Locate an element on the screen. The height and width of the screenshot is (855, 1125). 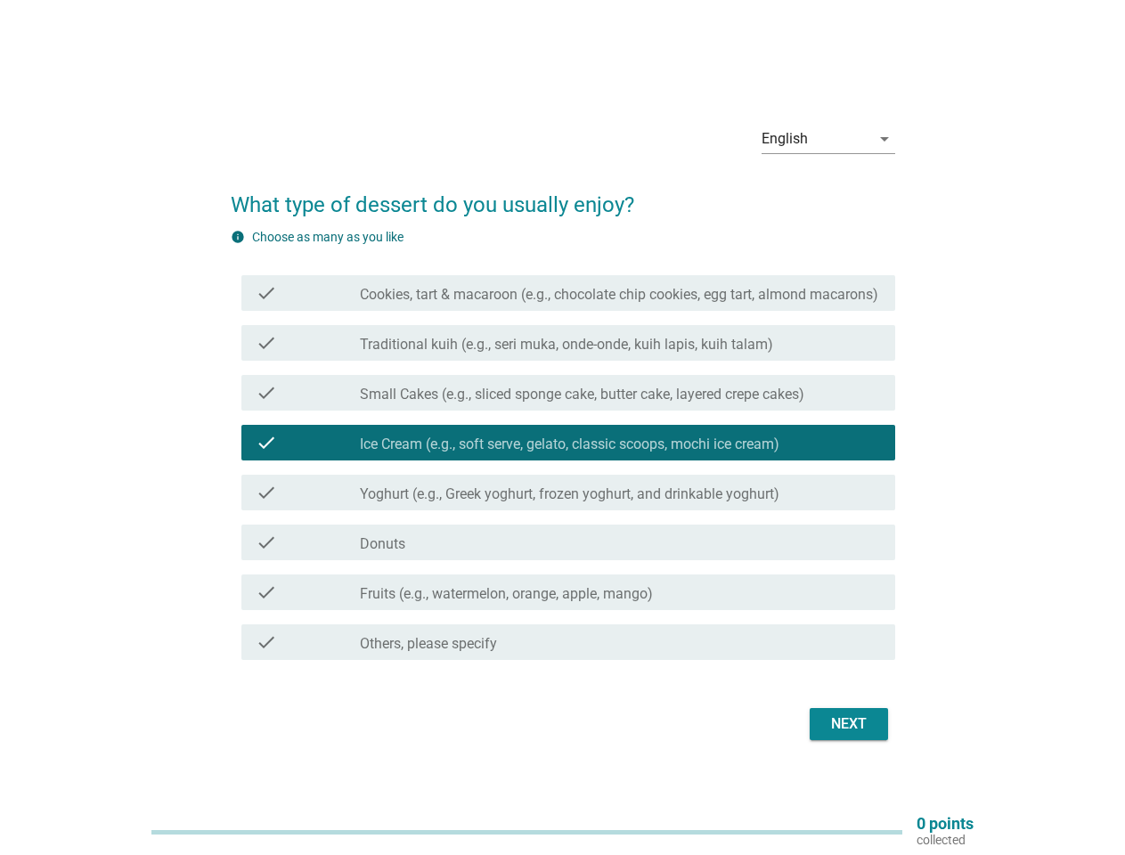
label: Fruits (e.g., watermelon, orange, apple, mango) is located at coordinates (506, 594).